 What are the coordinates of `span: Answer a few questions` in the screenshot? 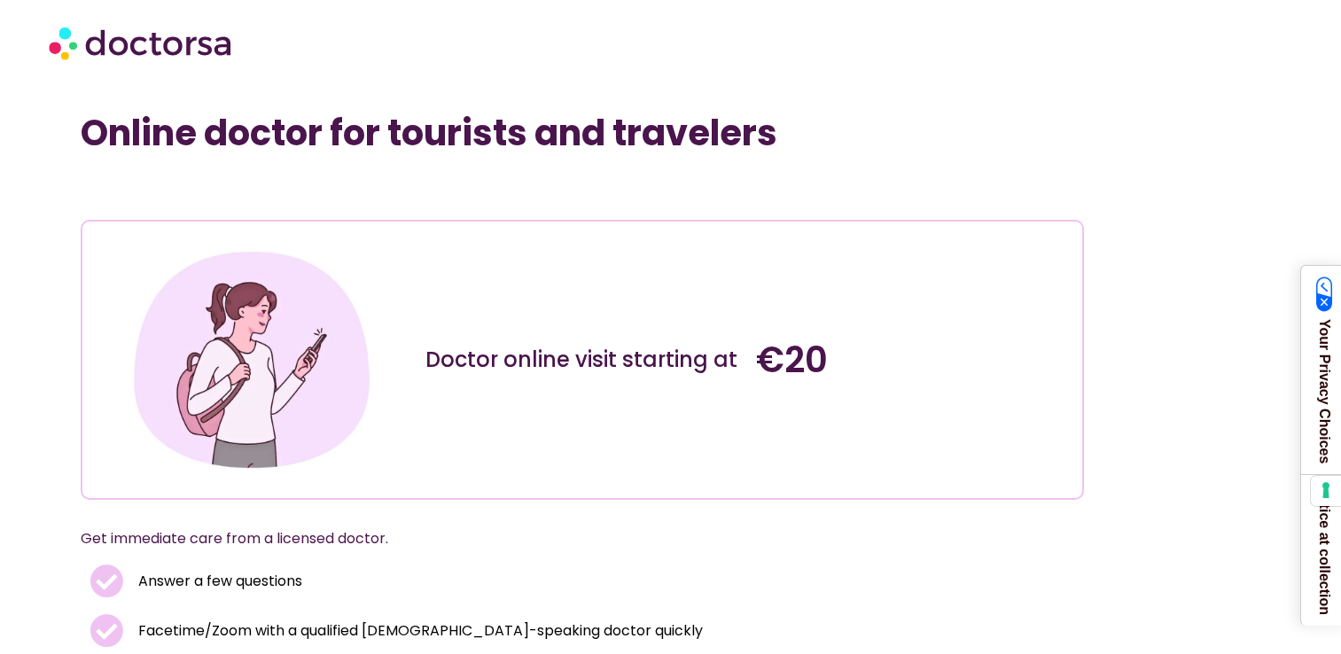 It's located at (218, 581).